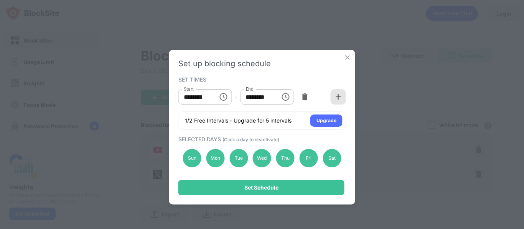  I want to click on label: End, so click(249, 89).